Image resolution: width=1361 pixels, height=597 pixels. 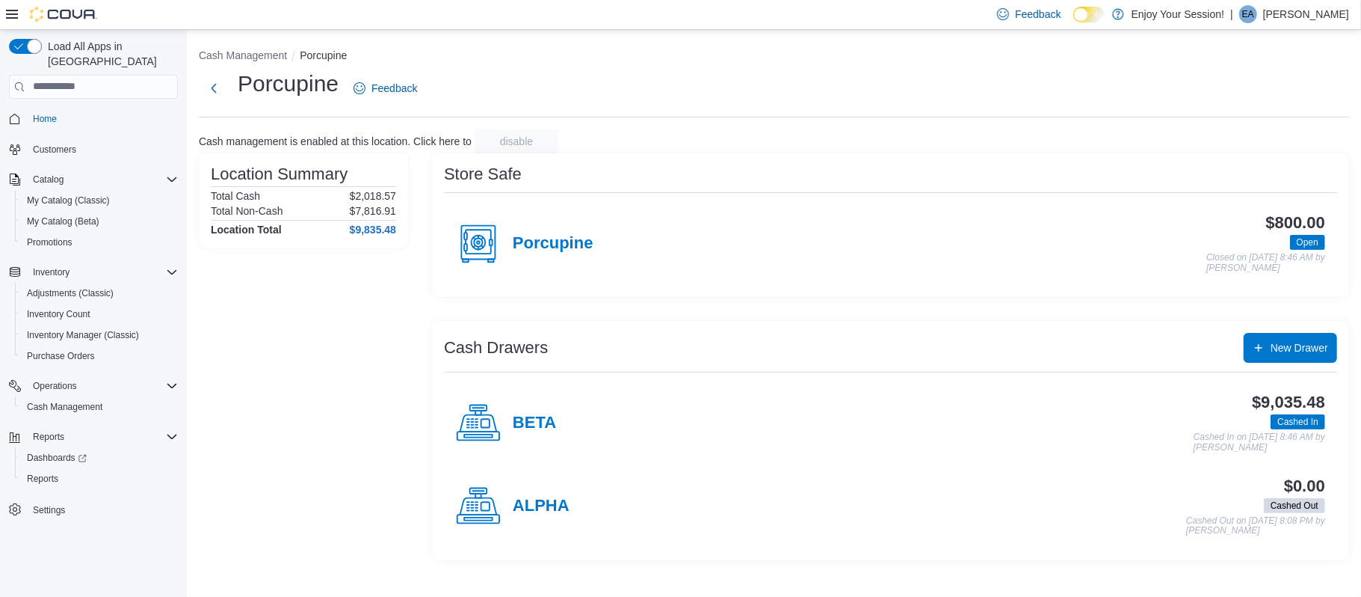 I want to click on button: My Catalog (Classic), so click(x=99, y=200).